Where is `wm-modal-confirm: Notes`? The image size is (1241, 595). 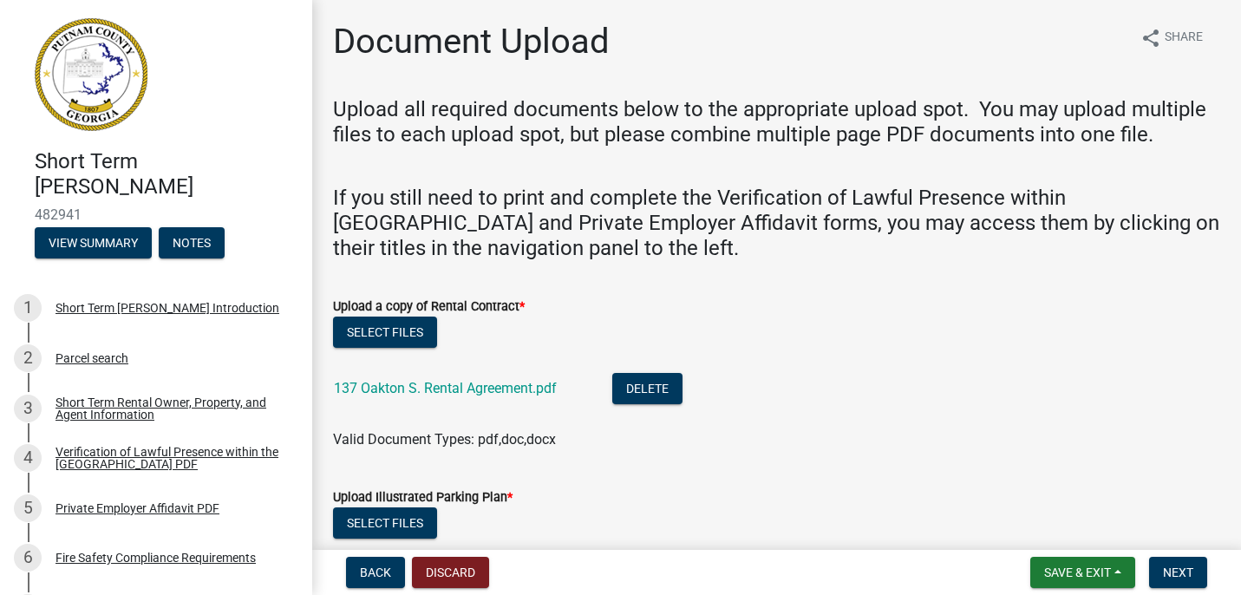
wm-modal-confirm: Notes is located at coordinates (192, 244).